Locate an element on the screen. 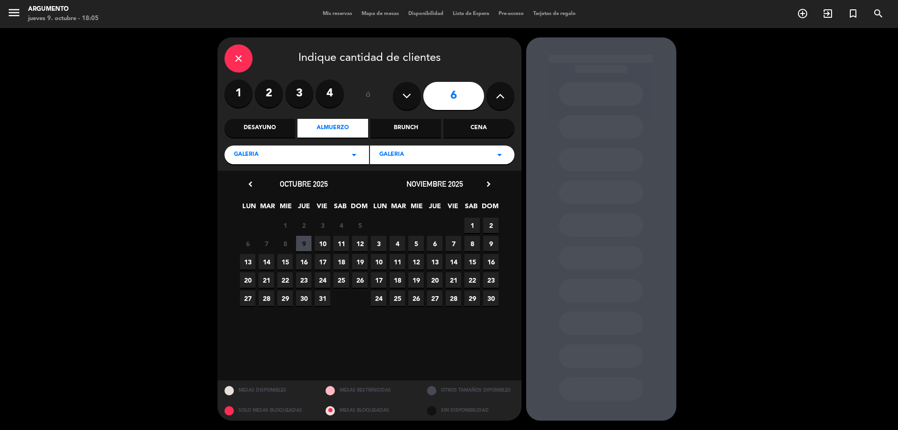  div: ó is located at coordinates (368, 96).